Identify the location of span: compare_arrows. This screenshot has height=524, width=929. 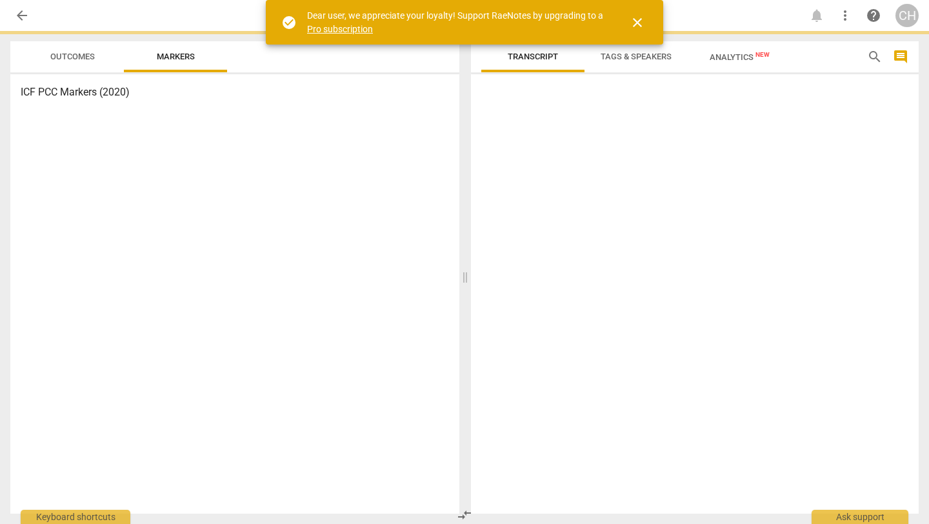
(465, 515).